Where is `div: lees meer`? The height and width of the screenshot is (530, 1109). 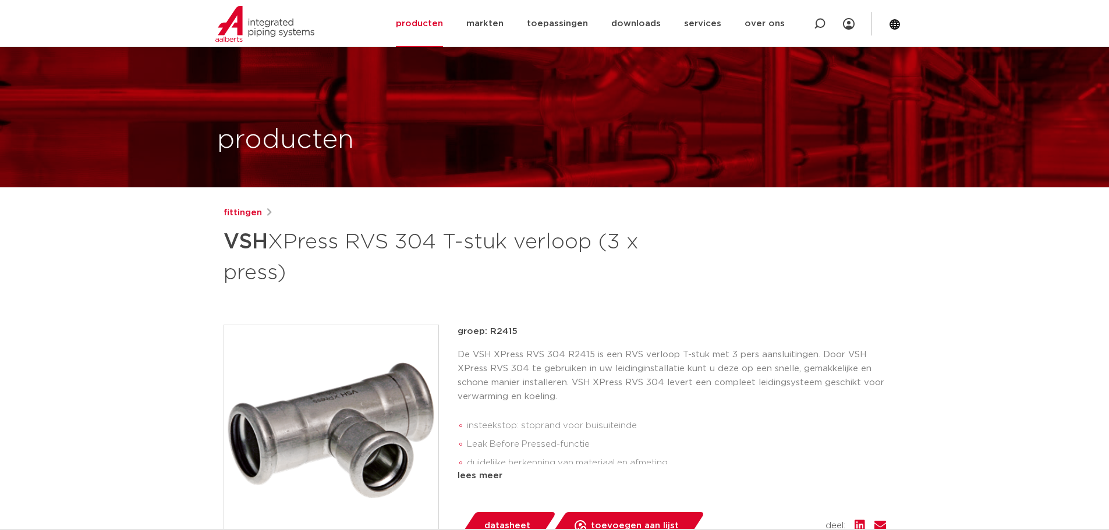
div: lees meer is located at coordinates (672, 476).